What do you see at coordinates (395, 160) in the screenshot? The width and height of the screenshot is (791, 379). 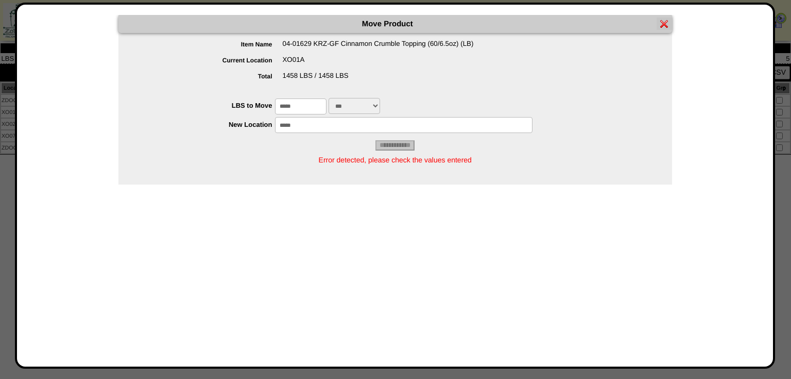 I see `div: Error detected, please check the values entered` at bounding box center [395, 160].